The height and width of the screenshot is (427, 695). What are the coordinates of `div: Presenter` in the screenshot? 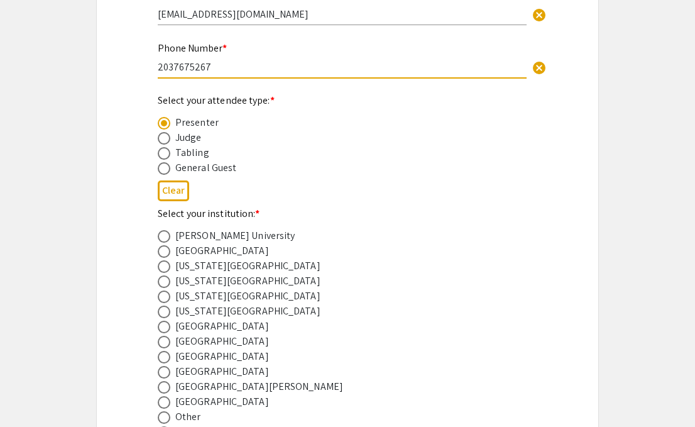 It's located at (197, 123).